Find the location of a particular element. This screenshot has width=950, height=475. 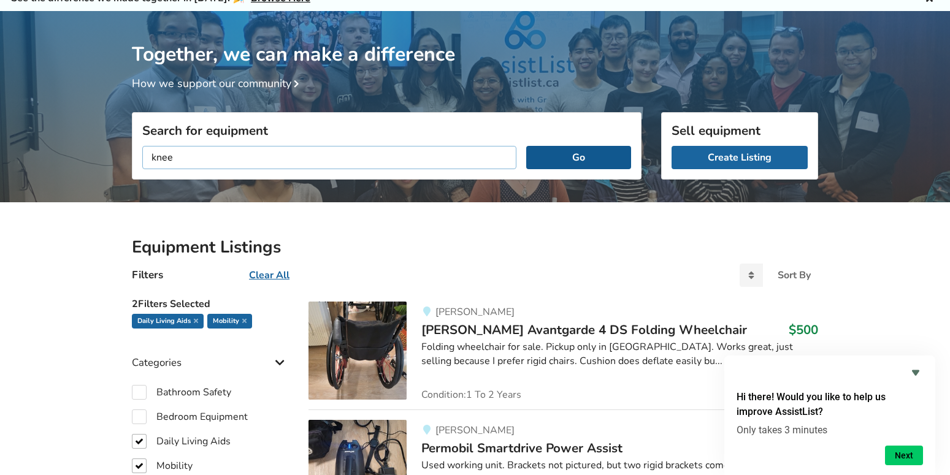

h2: Hi there! Would you like to help us improve AssistList? is located at coordinates (830, 405).